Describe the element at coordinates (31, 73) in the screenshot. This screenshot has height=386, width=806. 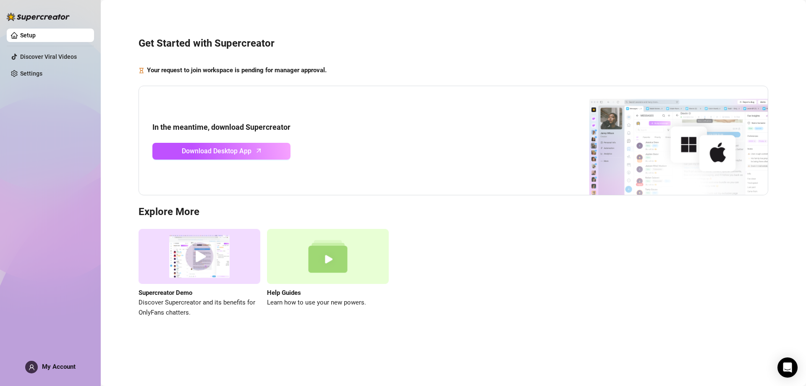
I see `a: Settings` at that location.